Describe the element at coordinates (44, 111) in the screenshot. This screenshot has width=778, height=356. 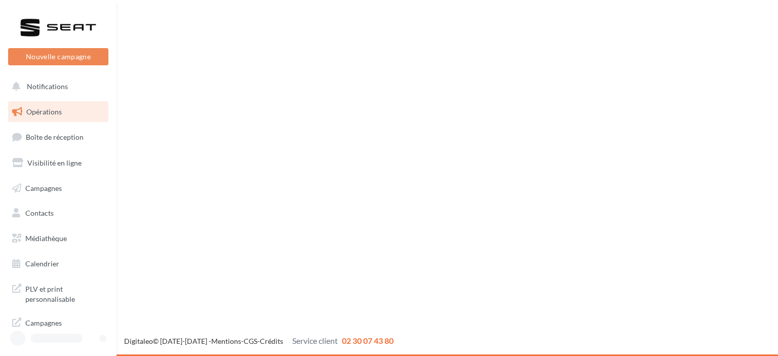
I see `span: Opérations` at that location.